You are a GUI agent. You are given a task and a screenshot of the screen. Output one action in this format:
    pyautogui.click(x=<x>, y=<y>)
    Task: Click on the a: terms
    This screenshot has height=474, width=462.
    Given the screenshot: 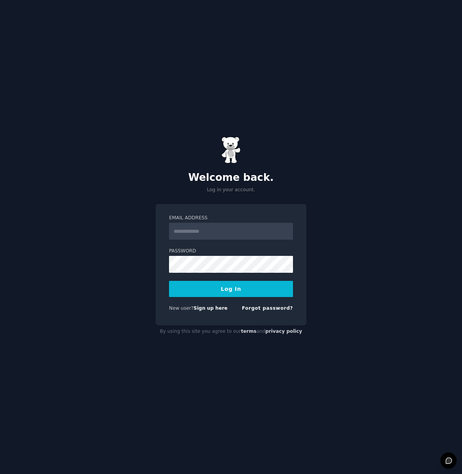 What is the action you would take?
    pyautogui.click(x=248, y=331)
    